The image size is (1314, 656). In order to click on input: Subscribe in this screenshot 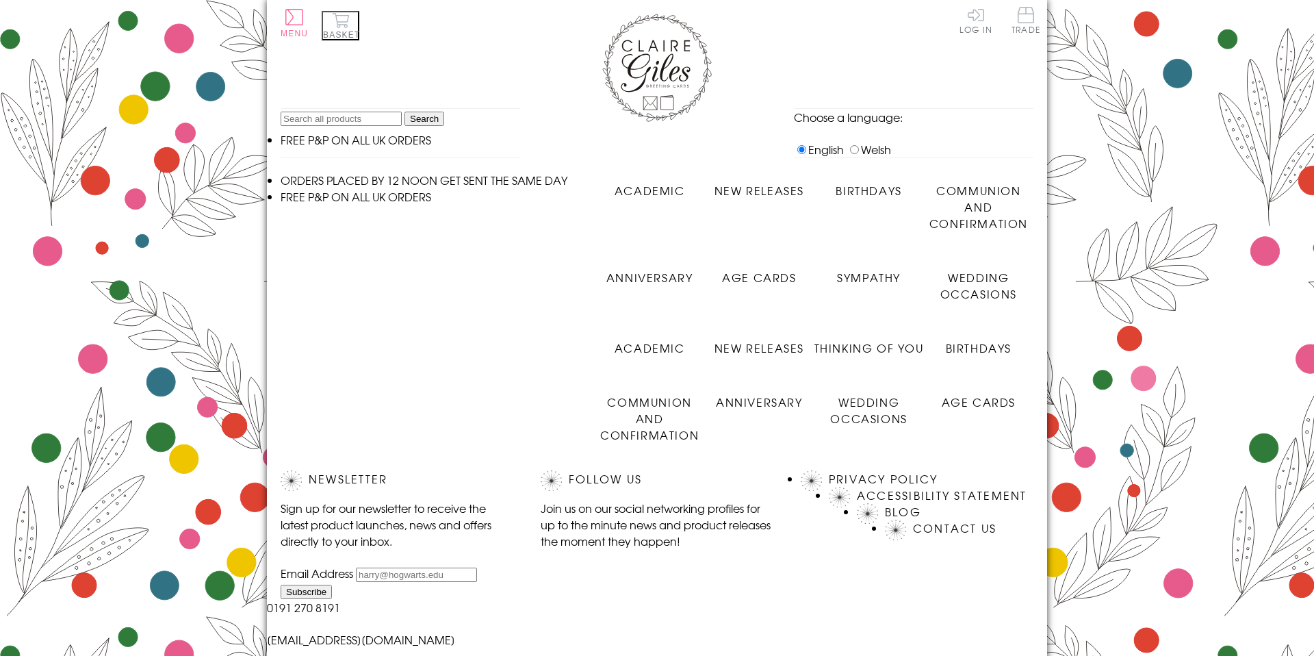, I will do `click(306, 591)`.